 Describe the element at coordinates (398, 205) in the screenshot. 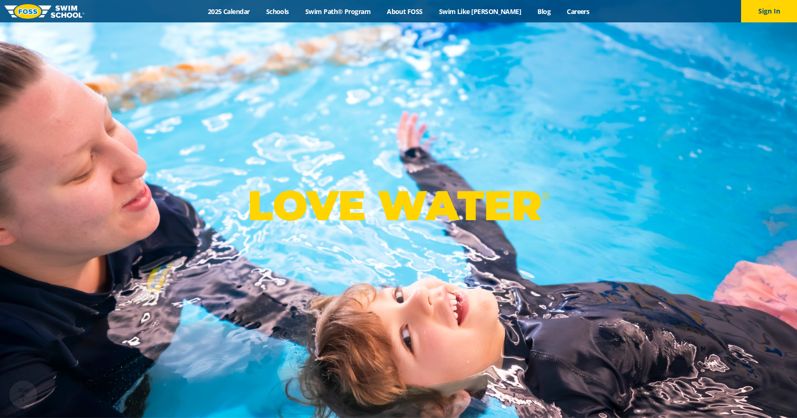

I see `p: LOVE WATER` at that location.